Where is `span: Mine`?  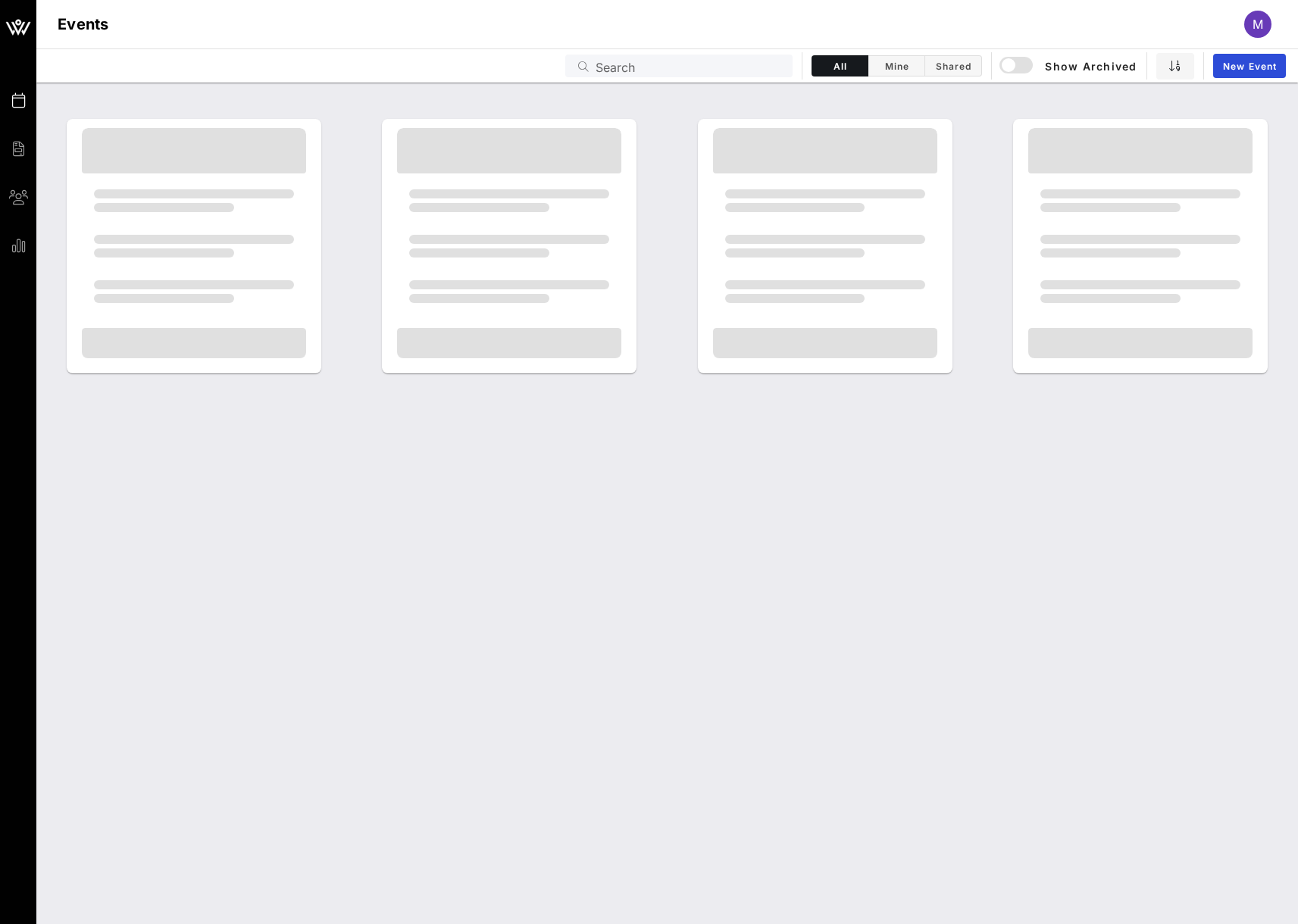
span: Mine is located at coordinates (897, 66).